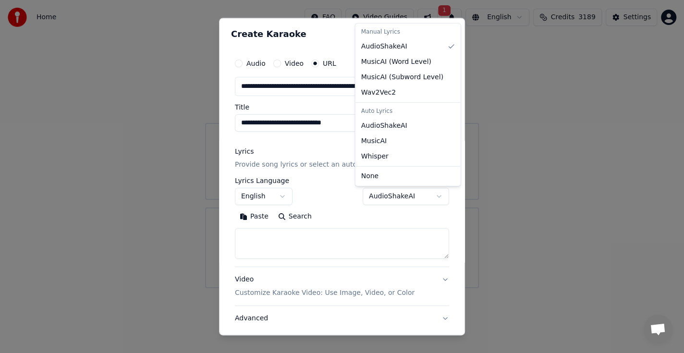 This screenshot has height=353, width=684. What do you see at coordinates (370, 176) in the screenshot?
I see `span: None` at bounding box center [370, 176].